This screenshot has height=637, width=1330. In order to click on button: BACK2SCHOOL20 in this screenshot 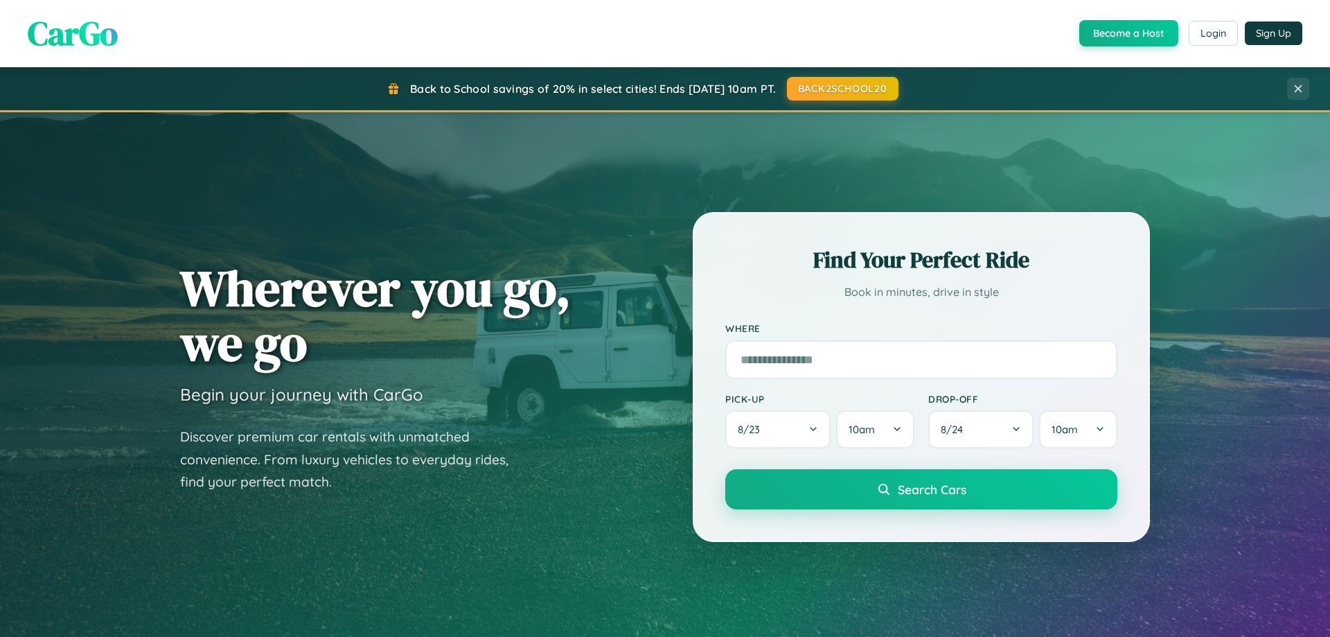, I will do `click(842, 89)`.